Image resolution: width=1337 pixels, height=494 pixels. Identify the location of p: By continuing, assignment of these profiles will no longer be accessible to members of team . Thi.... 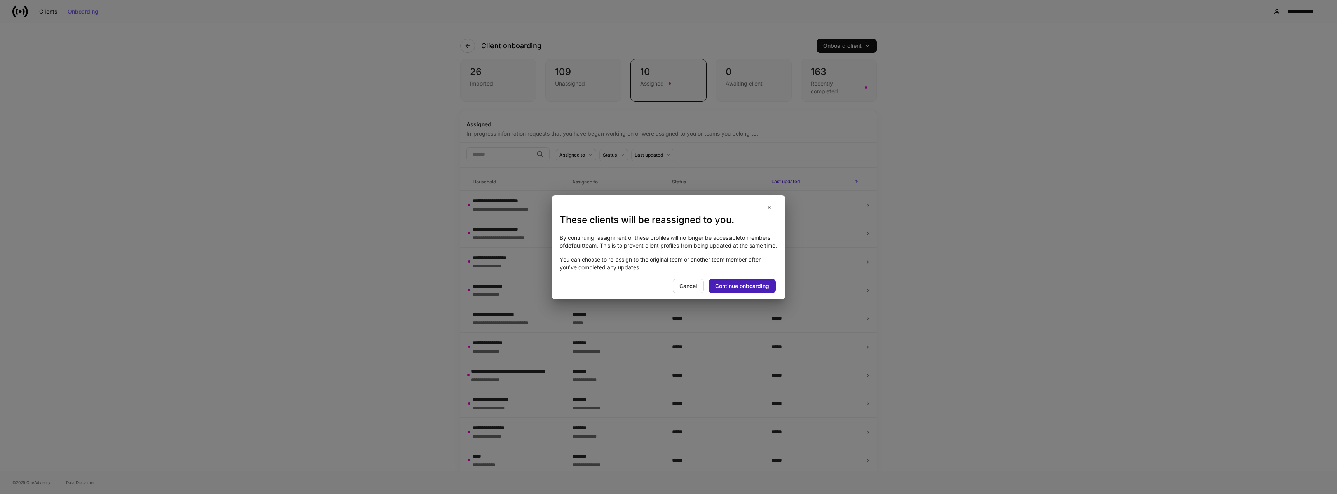
(669, 242).